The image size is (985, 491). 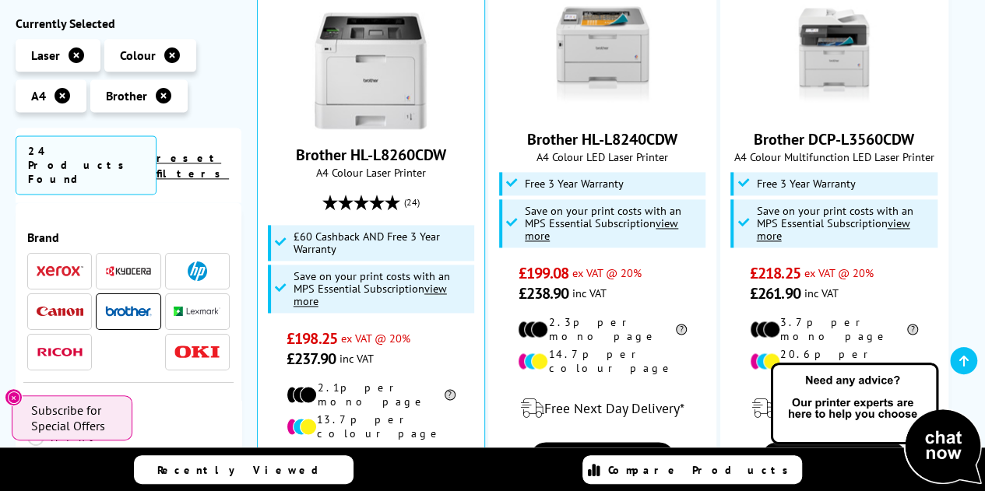 What do you see at coordinates (692, 470) in the screenshot?
I see `a: Compare Products` at bounding box center [692, 470].